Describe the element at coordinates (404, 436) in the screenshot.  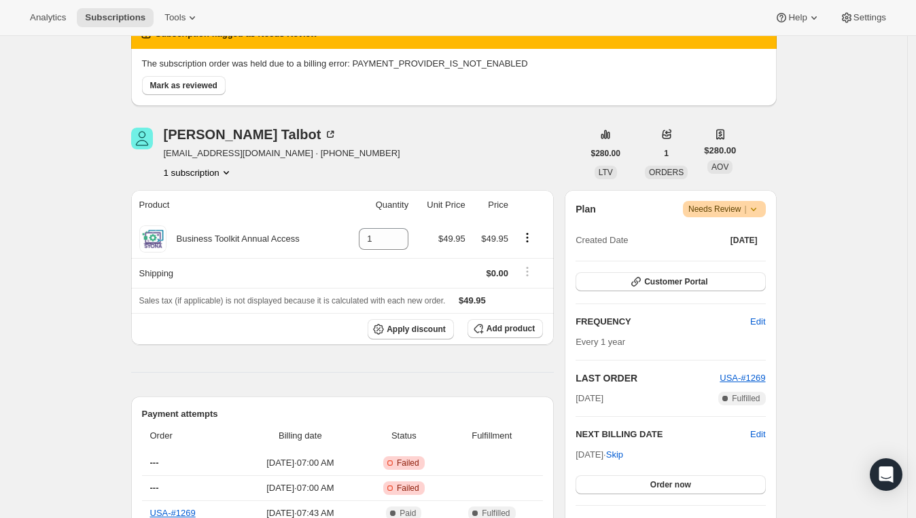
I see `span: Status` at that location.